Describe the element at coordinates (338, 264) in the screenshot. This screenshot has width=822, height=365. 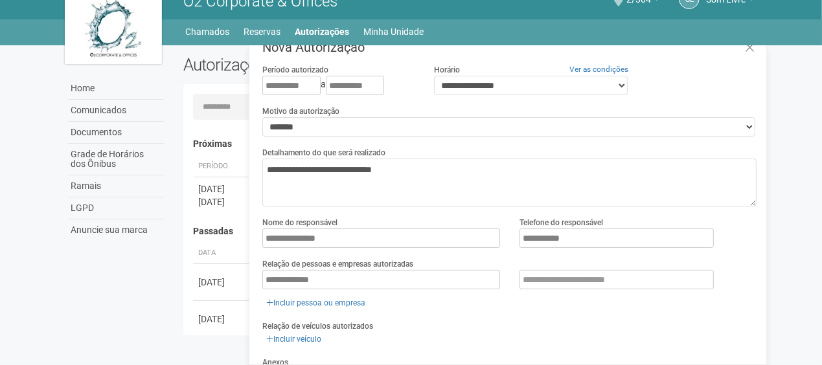
I see `label: Relação de pessoas e empresas autorizadas` at that location.